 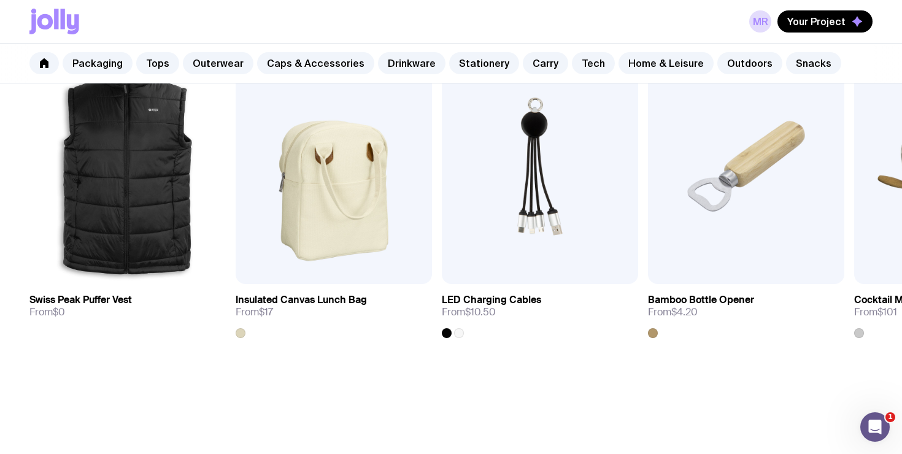 What do you see at coordinates (887, 312) in the screenshot?
I see `span: $101` at bounding box center [887, 312].